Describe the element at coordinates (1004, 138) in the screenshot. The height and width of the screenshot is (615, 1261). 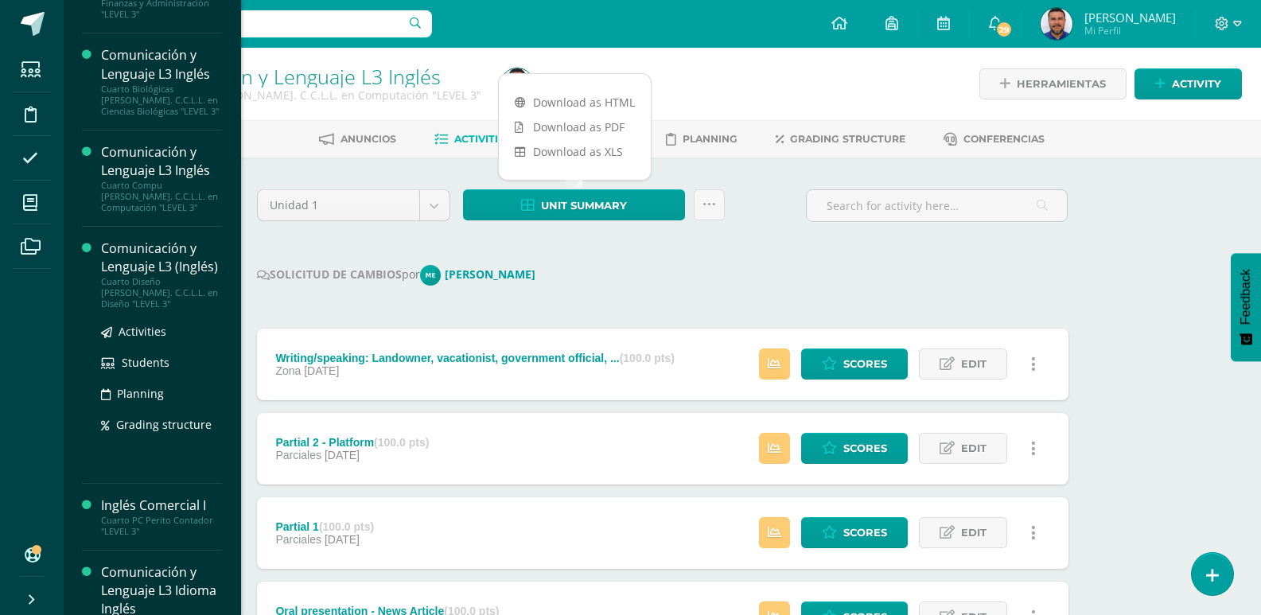
I see `span: Conferencias` at that location.